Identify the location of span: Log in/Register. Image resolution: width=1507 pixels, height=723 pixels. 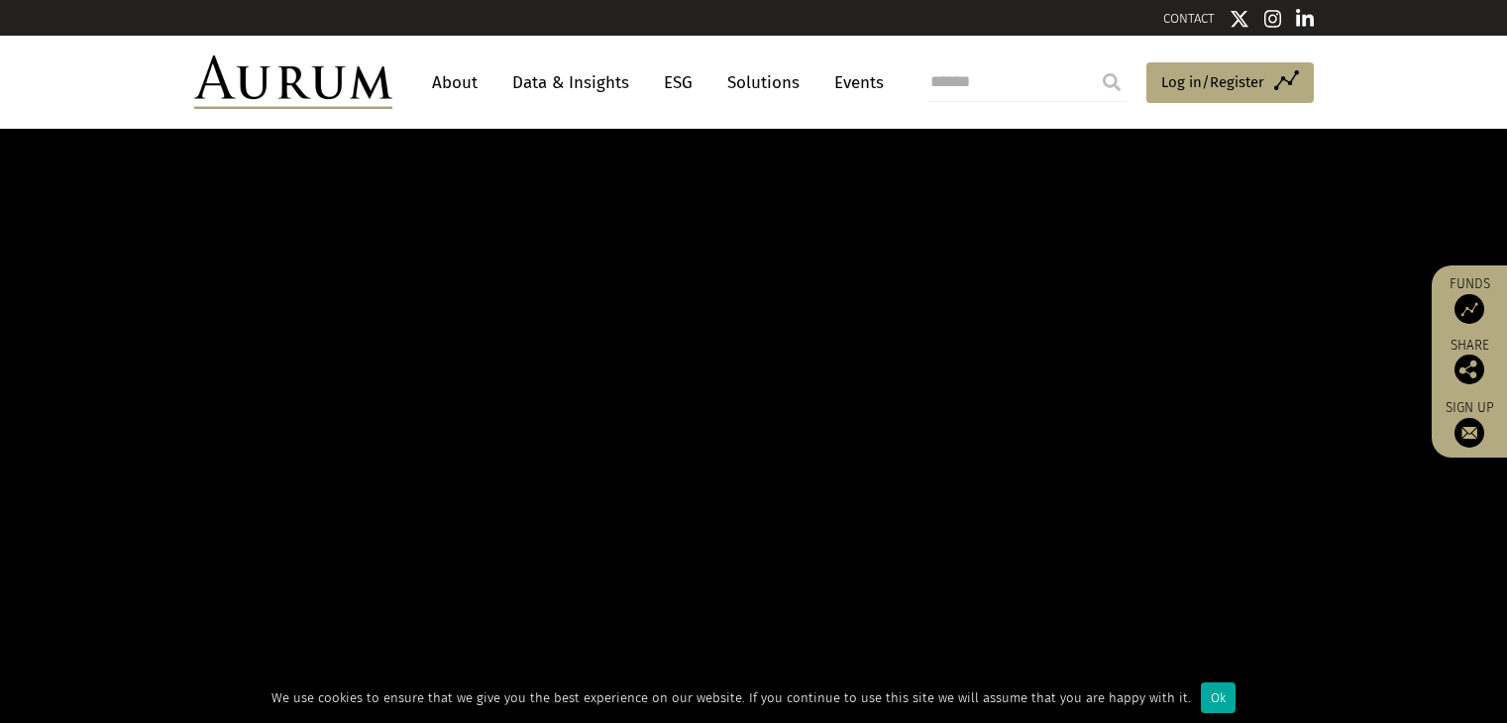
(1212, 82).